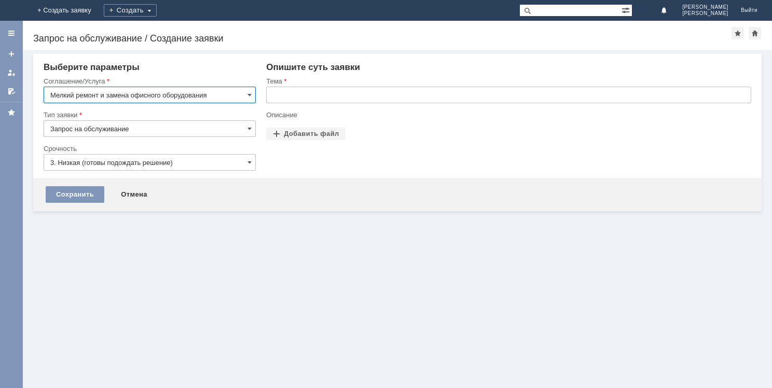 This screenshot has width=772, height=388. Describe the element at coordinates (11, 73) in the screenshot. I see `a: Мои заявки` at that location.